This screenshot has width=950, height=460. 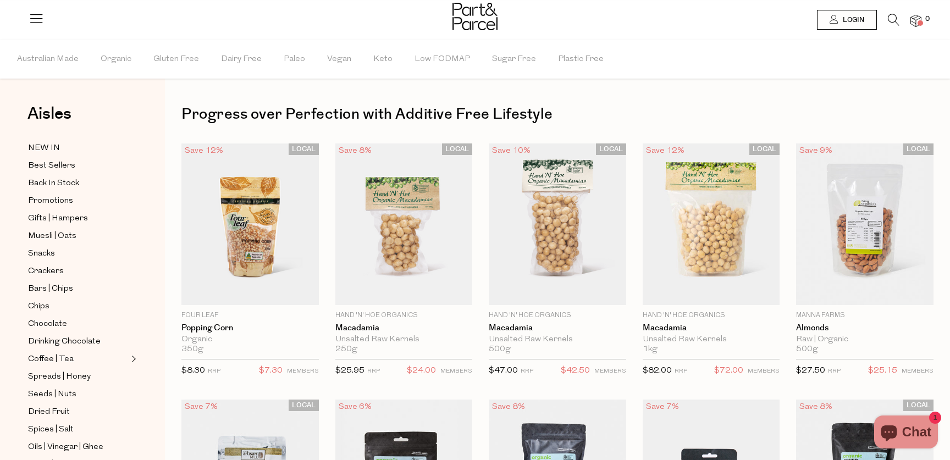 I want to click on div: Raw | Organic, so click(x=865, y=340).